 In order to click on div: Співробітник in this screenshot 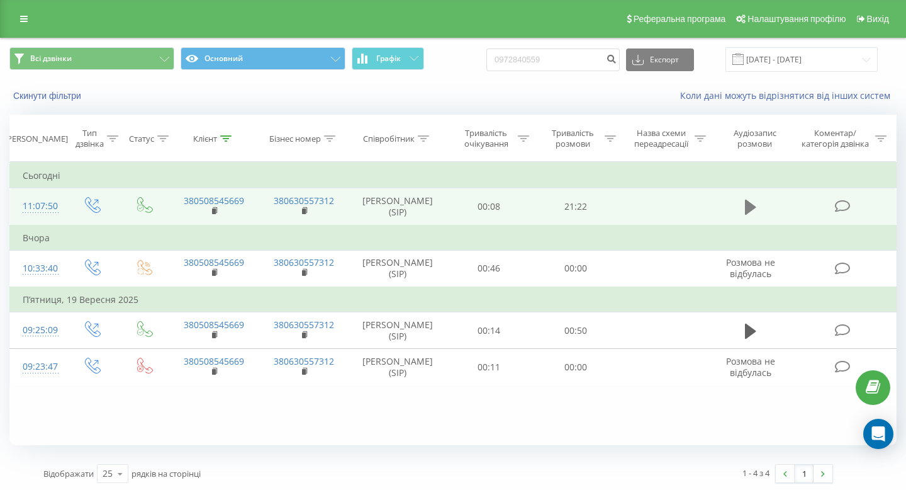, I will do `click(389, 138)`.